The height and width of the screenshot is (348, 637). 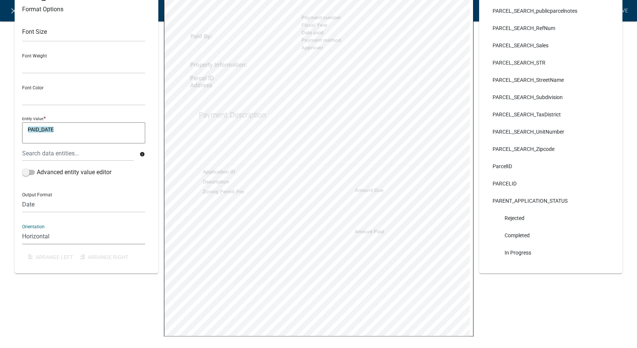 What do you see at coordinates (551, 28) in the screenshot?
I see `li: PARCEL_SEARCH_RefNum` at bounding box center [551, 28].